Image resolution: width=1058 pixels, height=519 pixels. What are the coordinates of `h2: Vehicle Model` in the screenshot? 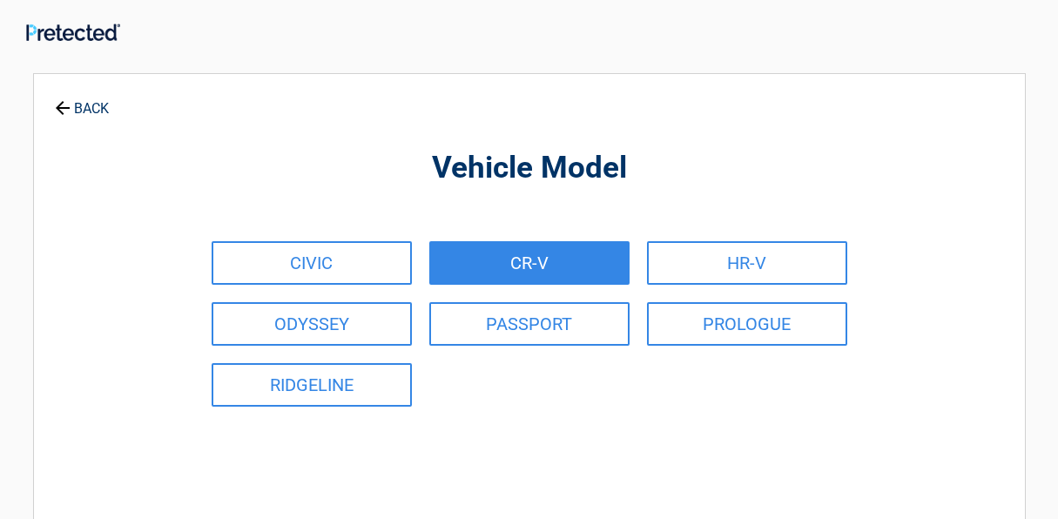 It's located at (529, 168).